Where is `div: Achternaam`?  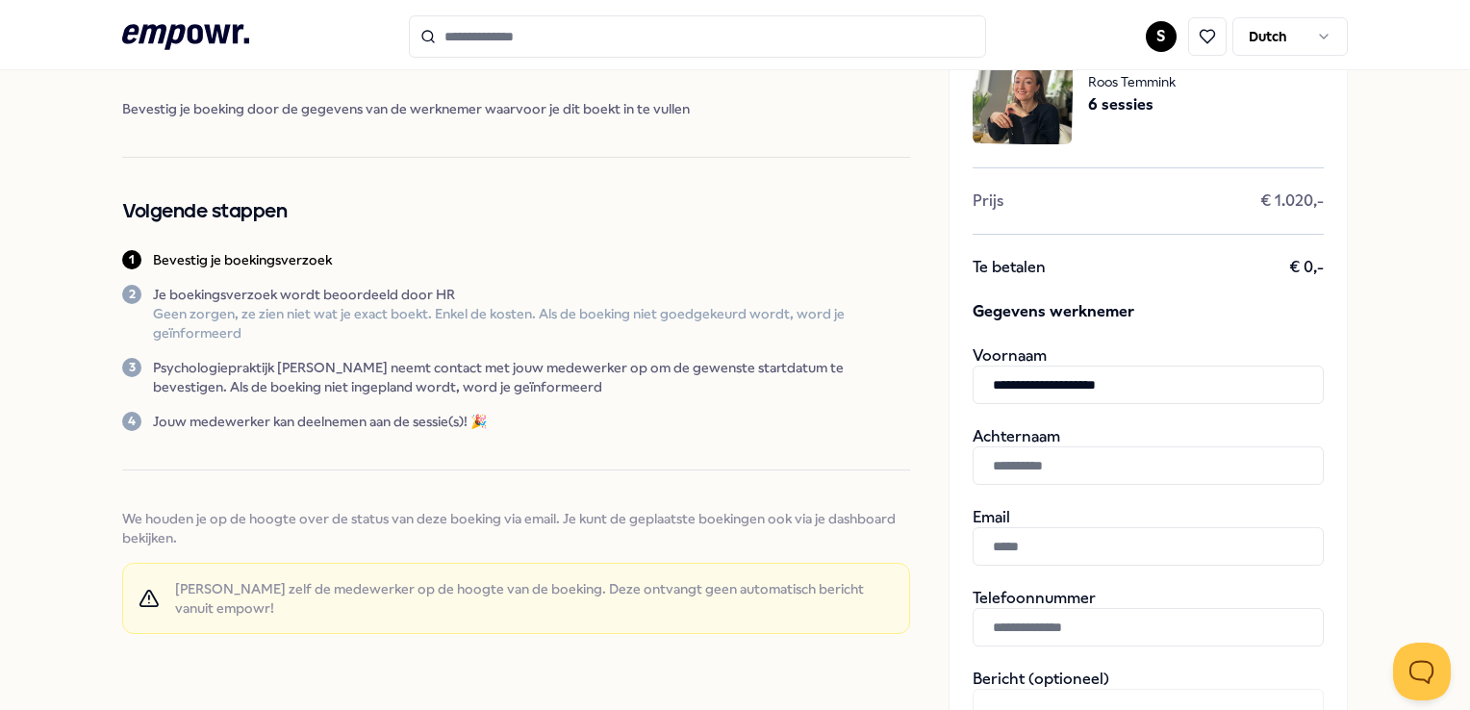 div: Achternaam is located at coordinates (1148, 456).